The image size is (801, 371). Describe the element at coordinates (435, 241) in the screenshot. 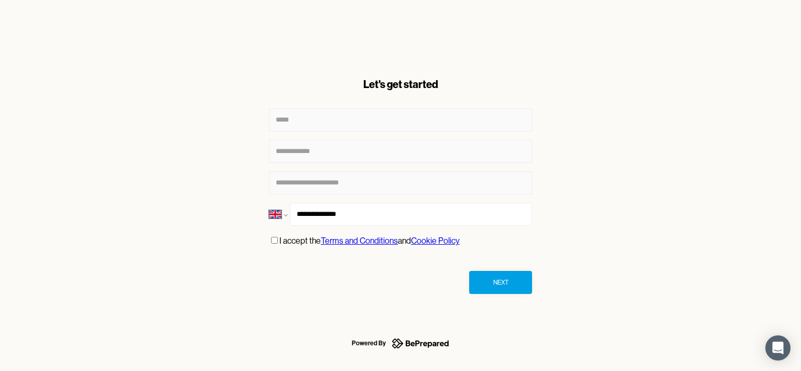

I see `a: Cookie Policy` at that location.